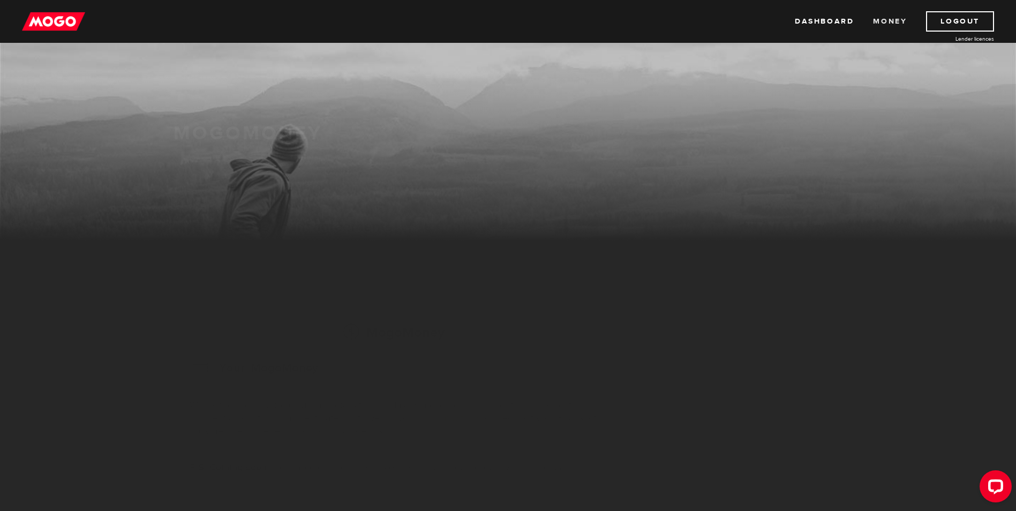  Describe the element at coordinates (229, 467) in the screenshot. I see `strong: P.S. Coming soon:` at that location.